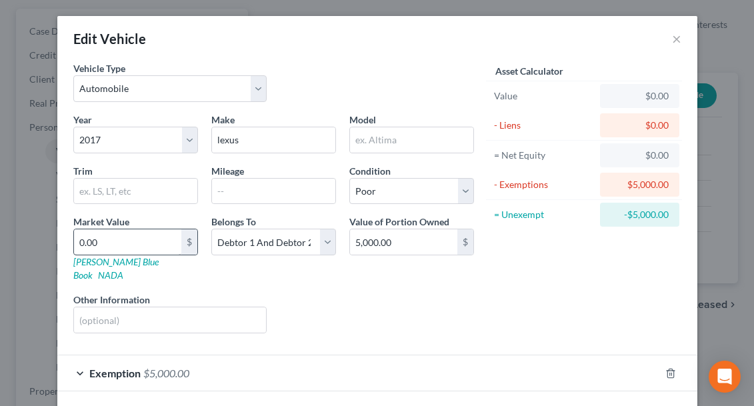 Image resolution: width=754 pixels, height=406 pixels. What do you see at coordinates (411, 140) in the screenshot?
I see `input: ex. Altima` at bounding box center [411, 140].